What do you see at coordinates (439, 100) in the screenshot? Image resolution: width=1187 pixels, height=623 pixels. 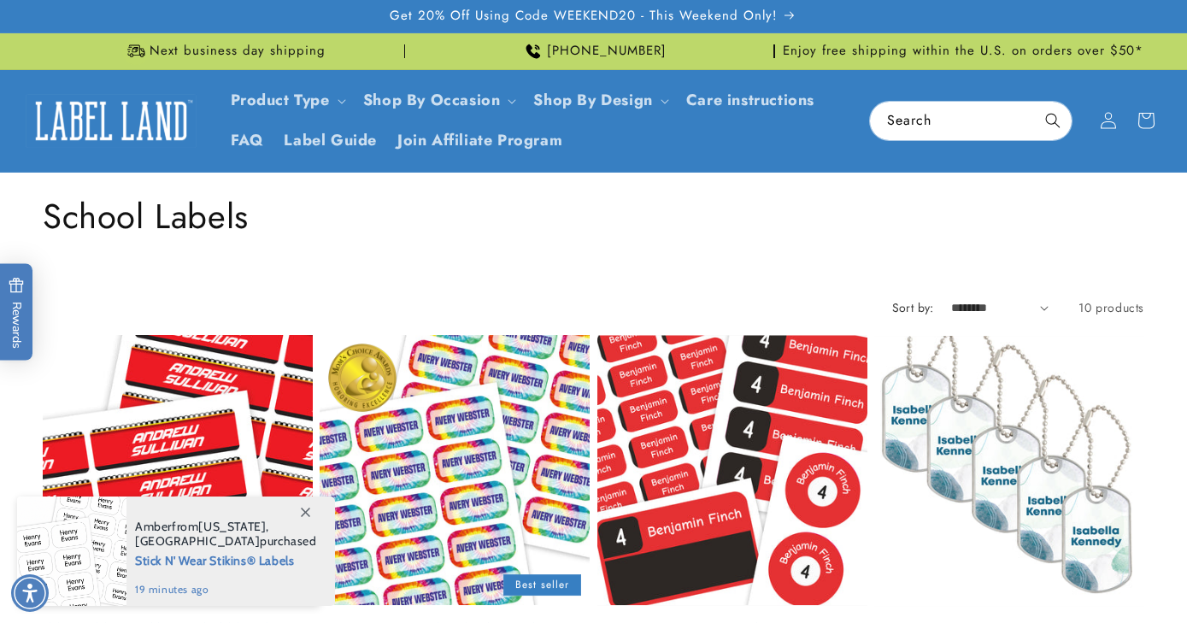 I see `summary: Shop By Occasion` at bounding box center [439, 100].